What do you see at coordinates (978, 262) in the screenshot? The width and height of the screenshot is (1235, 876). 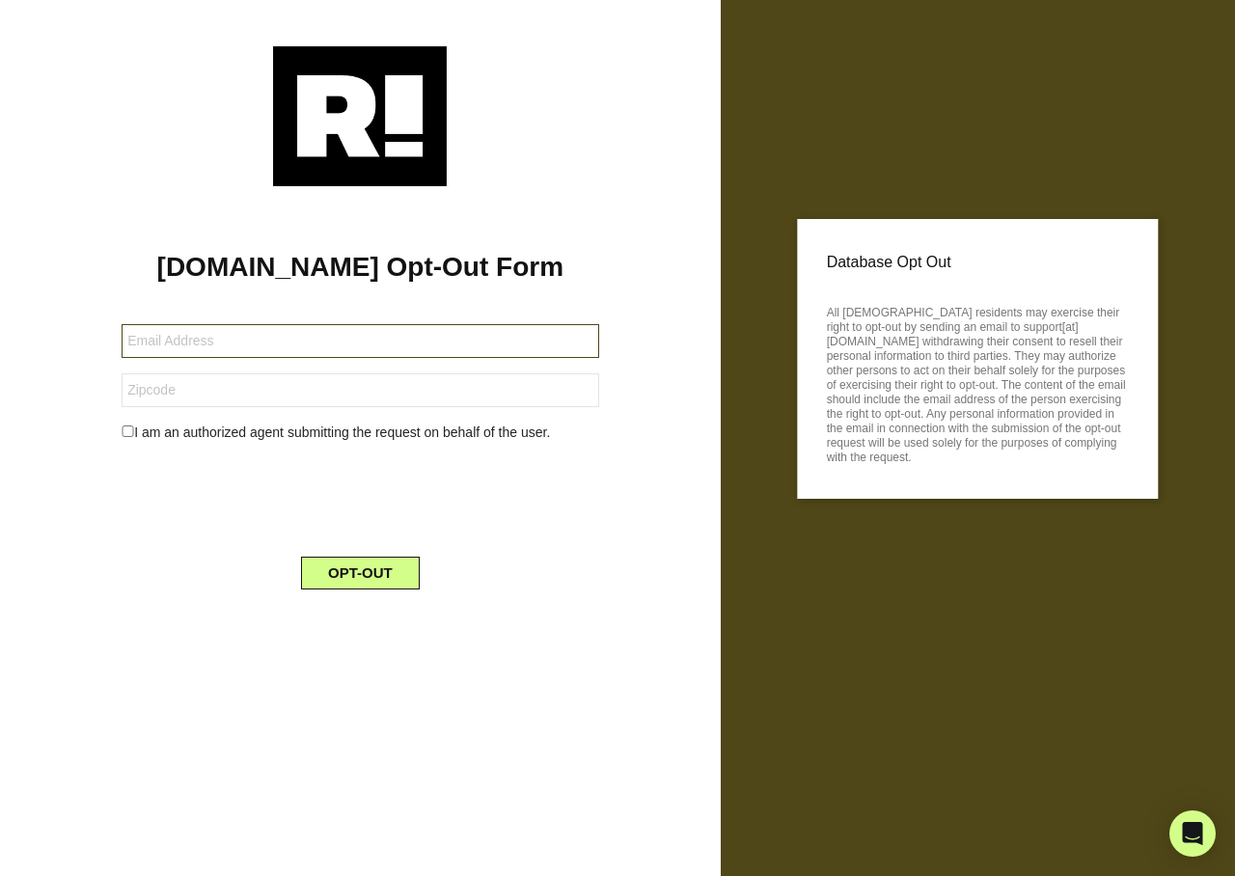 I see `p: Database Opt Out` at bounding box center [978, 262].